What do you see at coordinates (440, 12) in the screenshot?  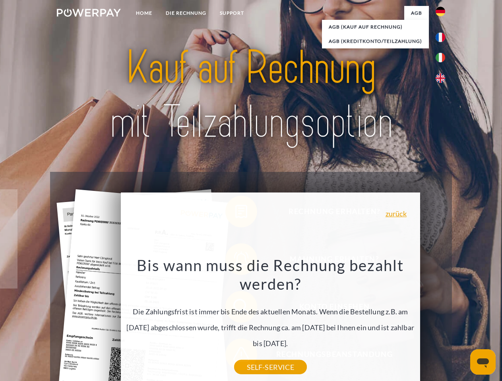 I see `img: de` at bounding box center [440, 12].